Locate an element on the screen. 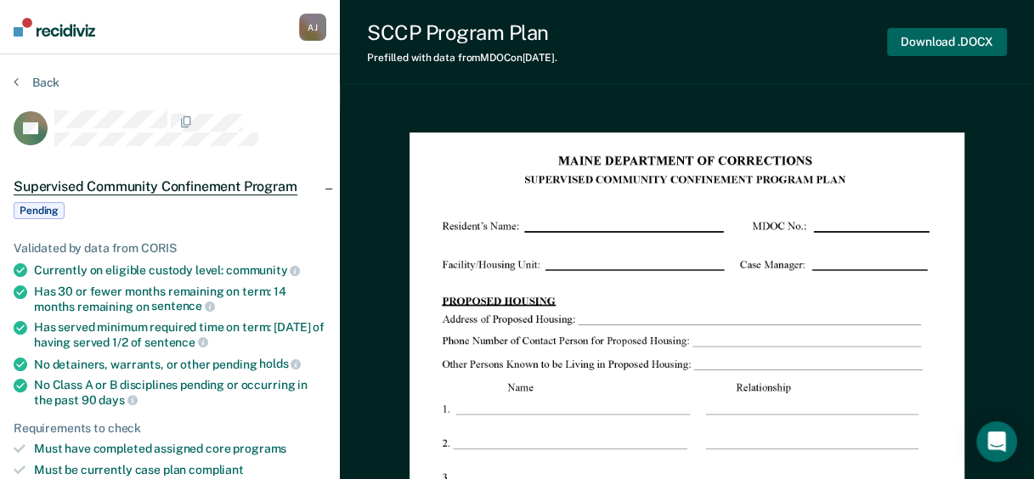 This screenshot has height=479, width=1034. div: No Class A or B disciplines pending or occurring in the past 90 is located at coordinates (180, 392).